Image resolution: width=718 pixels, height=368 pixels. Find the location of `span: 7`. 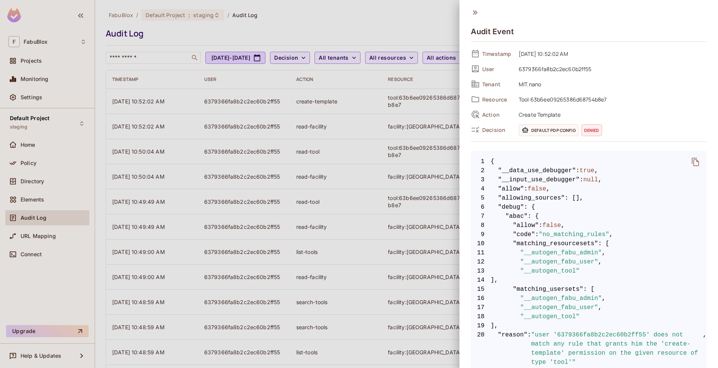

span: 7 is located at coordinates (481, 216).